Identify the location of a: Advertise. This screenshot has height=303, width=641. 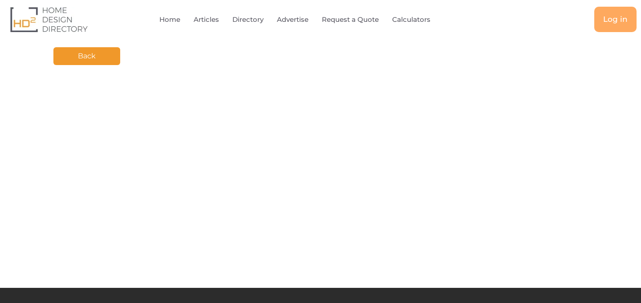
(292, 20).